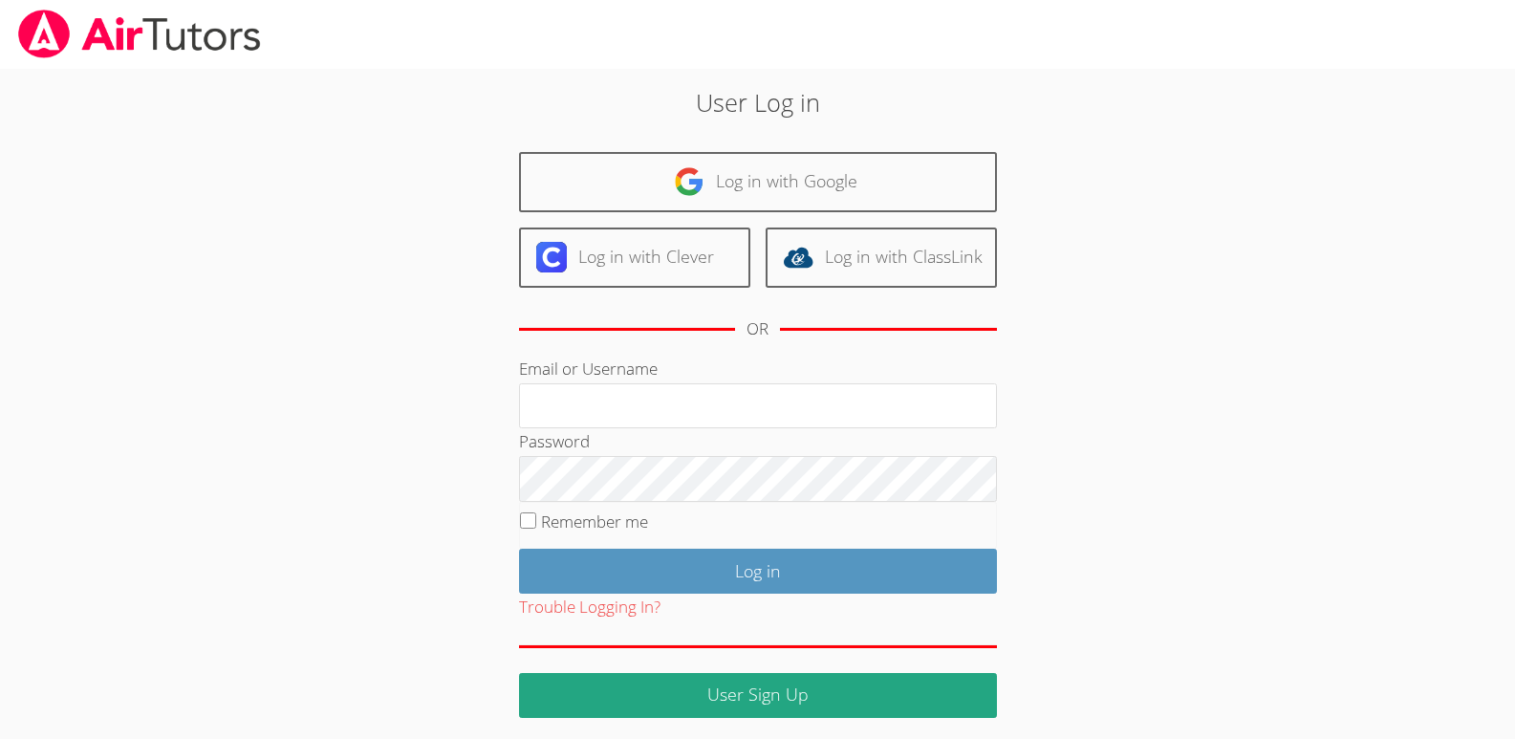  I want to click on label: Remember me, so click(595, 521).